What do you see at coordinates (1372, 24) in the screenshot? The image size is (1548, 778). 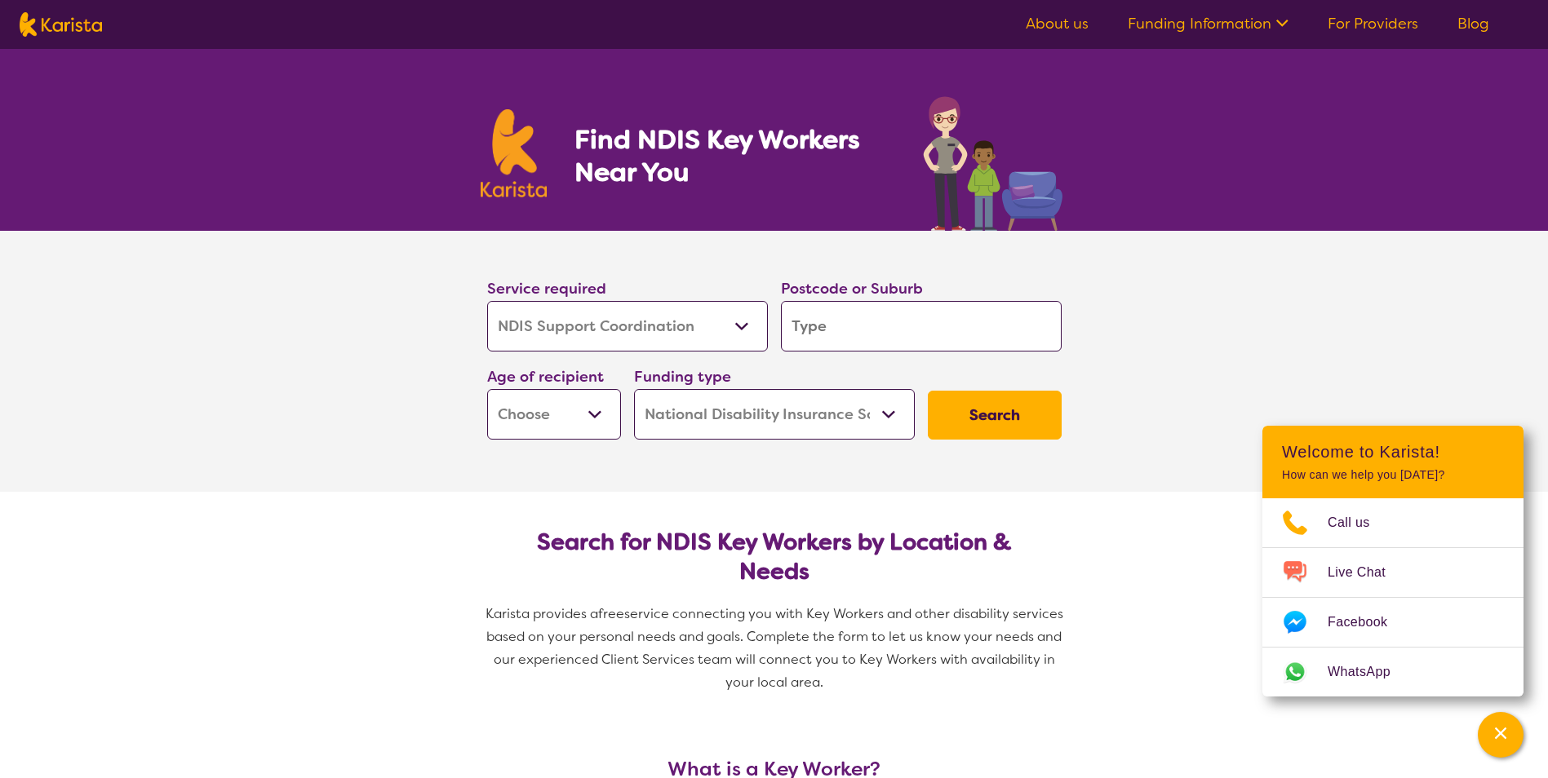 I see `a: For Providers` at bounding box center [1372, 24].